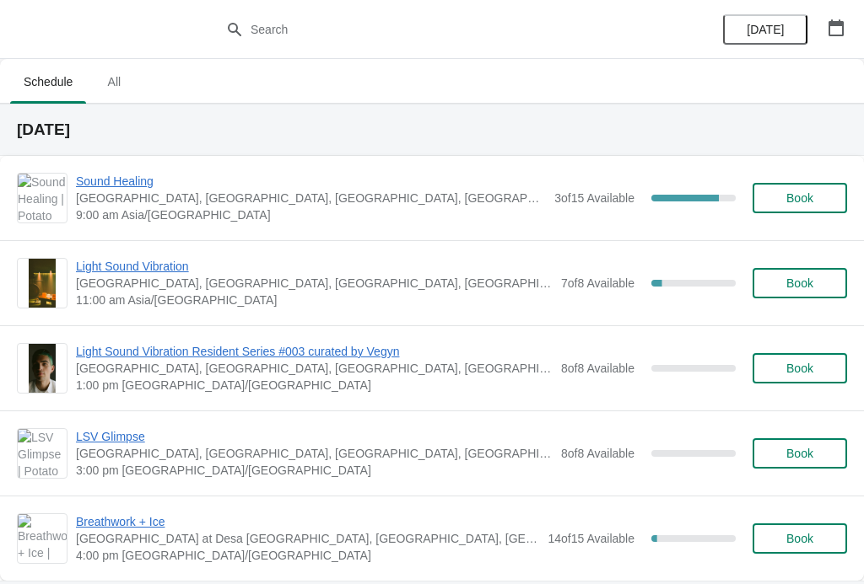 The width and height of the screenshot is (864, 584). Describe the element at coordinates (42, 454) in the screenshot. I see `img: LSV Glimpse | Potato Head Suites & Studios, Jalan Petitenget, Seminyak, Badung Regency, Bali, Ind...` at that location.